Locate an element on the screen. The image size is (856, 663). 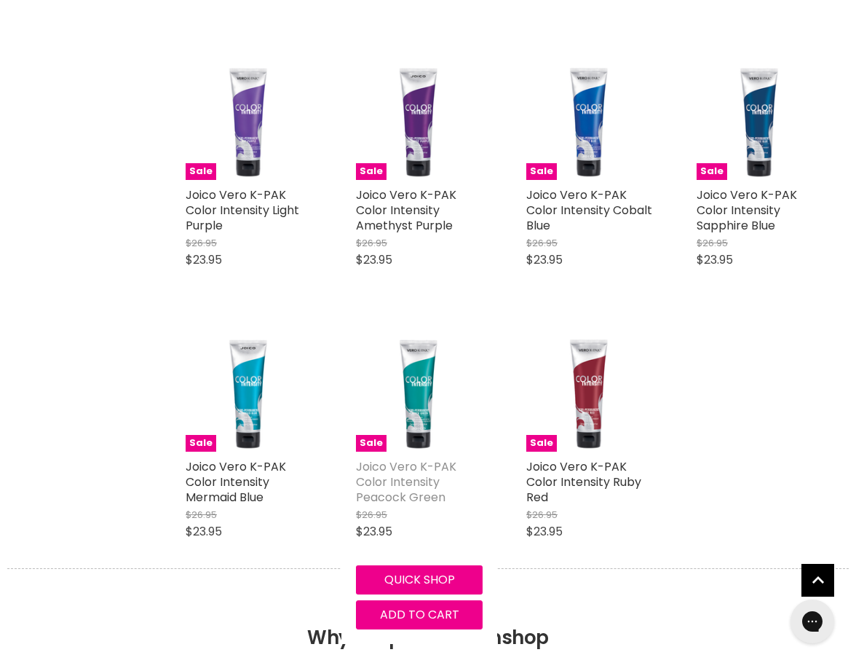
a: Joico Vero K-PAK Color Intensity Mermaid BlueSale is located at coordinates (249, 388).